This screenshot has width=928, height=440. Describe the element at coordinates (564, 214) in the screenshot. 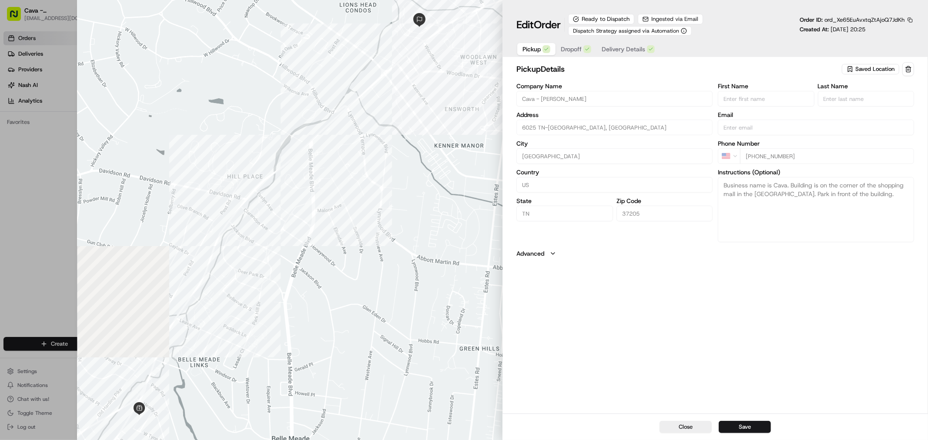

I see `input: Enter state` at that location.